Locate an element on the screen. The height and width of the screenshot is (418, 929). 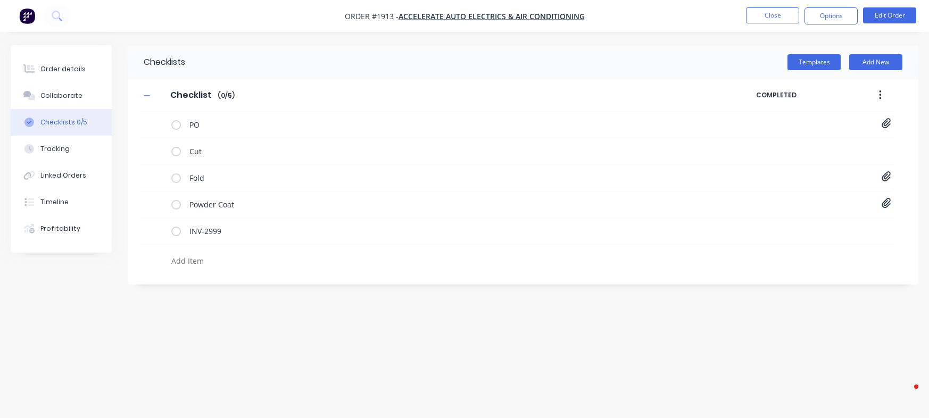
textarea: INV-2999 is located at coordinates (447, 231).